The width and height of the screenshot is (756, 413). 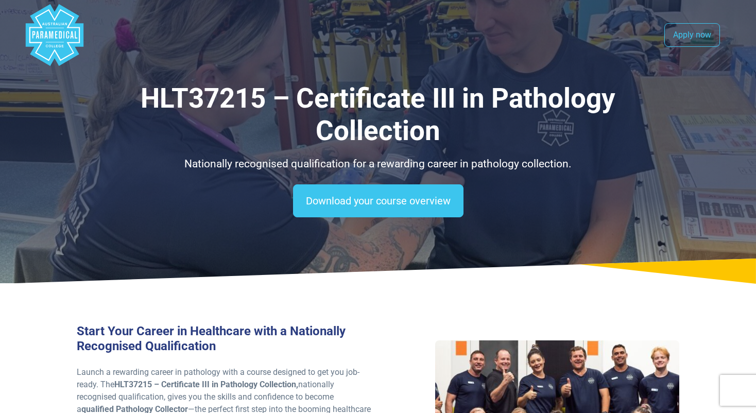 I want to click on p: Nationally recognised qualification for a rewarding career in pathology collection., so click(x=378, y=164).